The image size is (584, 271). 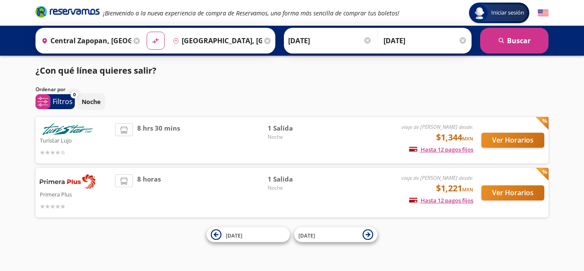 I want to click on input: Buscar Destino, so click(x=216, y=41).